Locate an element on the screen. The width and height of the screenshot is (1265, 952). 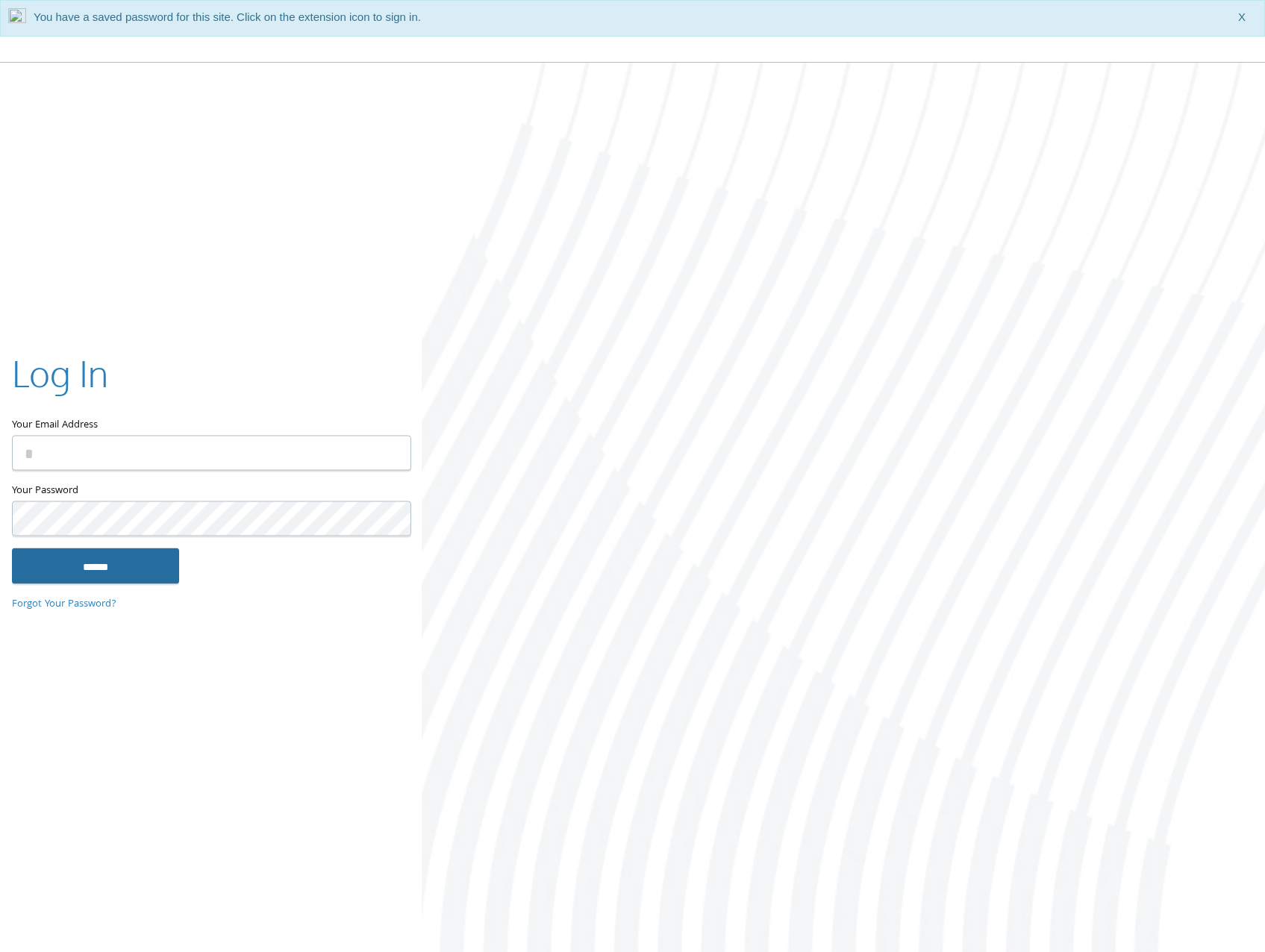
h2: Log In is located at coordinates (60, 373).